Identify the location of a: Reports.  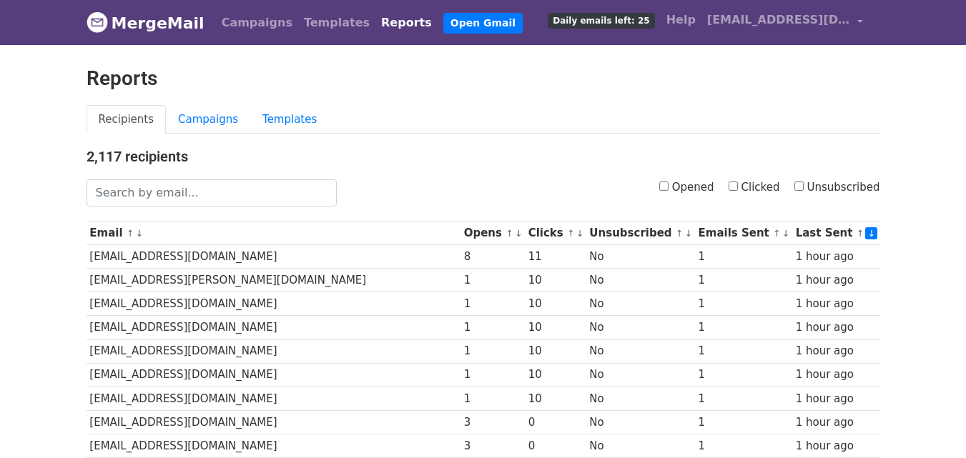
(406, 23).